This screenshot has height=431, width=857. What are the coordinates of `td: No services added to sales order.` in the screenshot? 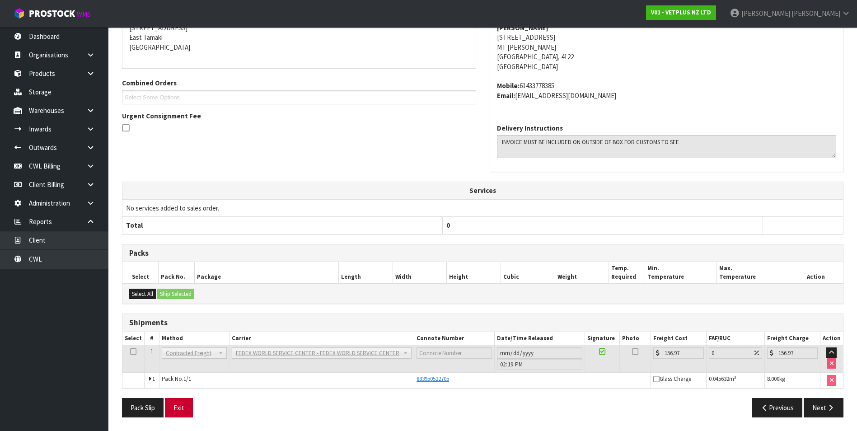 It's located at (483, 208).